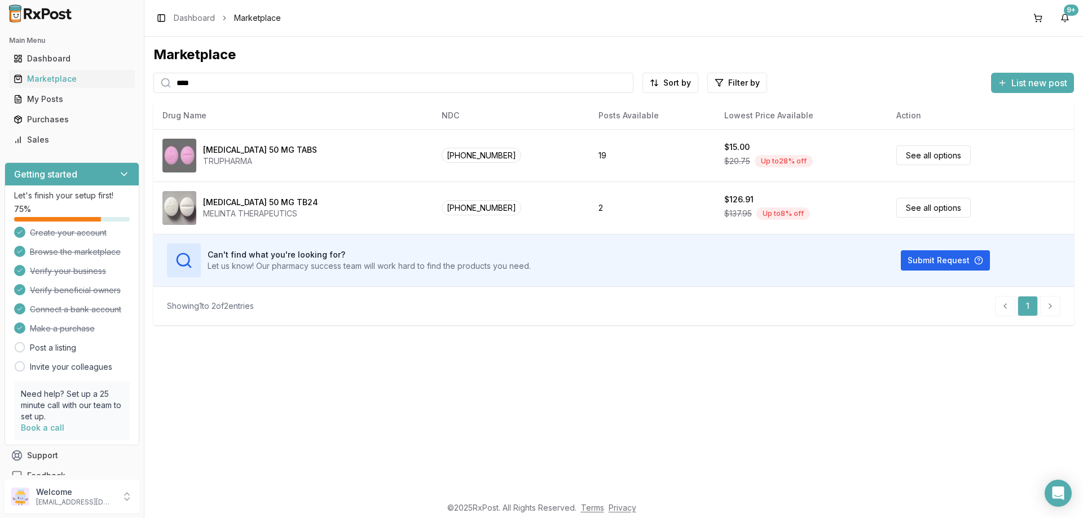 The width and height of the screenshot is (1083, 518). What do you see at coordinates (72, 196) in the screenshot?
I see `p: Let's finish your setup first!` at bounding box center [72, 196].